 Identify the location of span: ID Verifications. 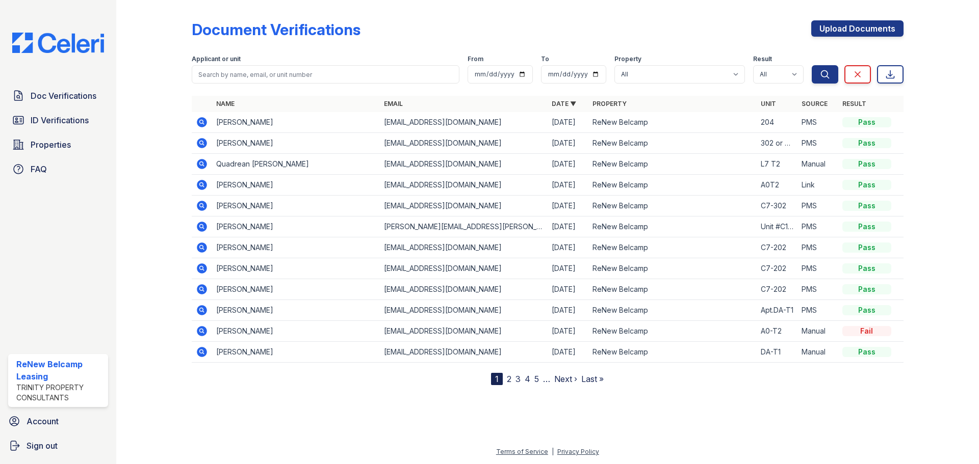
(60, 120).